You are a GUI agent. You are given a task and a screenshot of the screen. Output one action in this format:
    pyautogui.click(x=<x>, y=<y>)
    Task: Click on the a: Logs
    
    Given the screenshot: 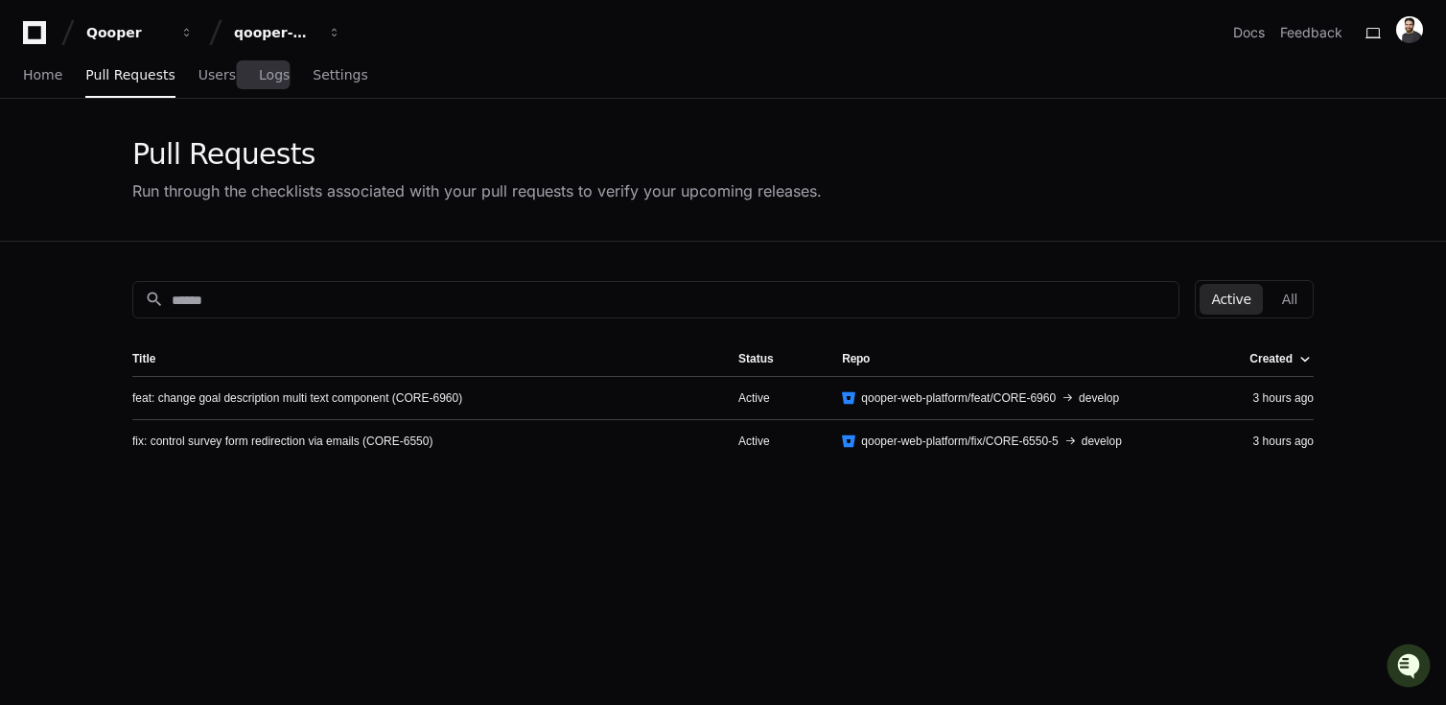 What is the action you would take?
    pyautogui.click(x=274, y=76)
    